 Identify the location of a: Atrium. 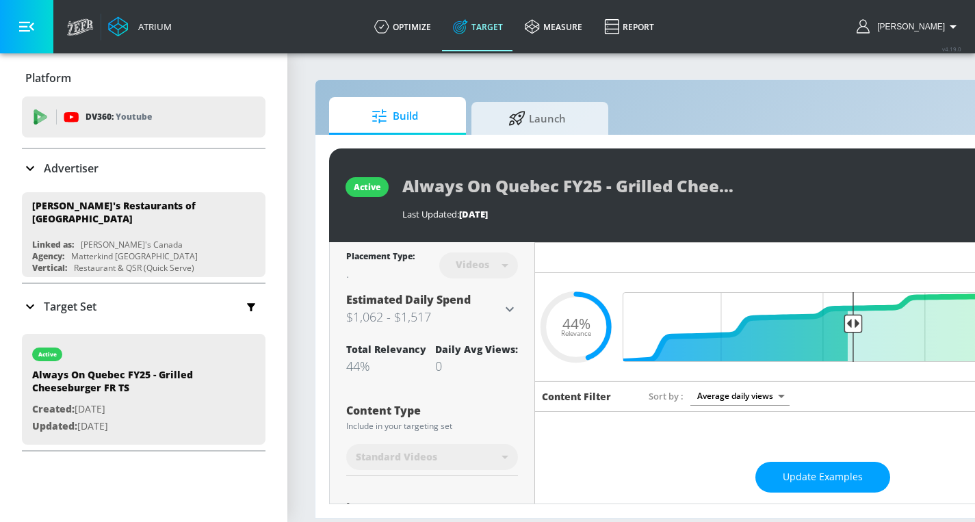
(140, 27).